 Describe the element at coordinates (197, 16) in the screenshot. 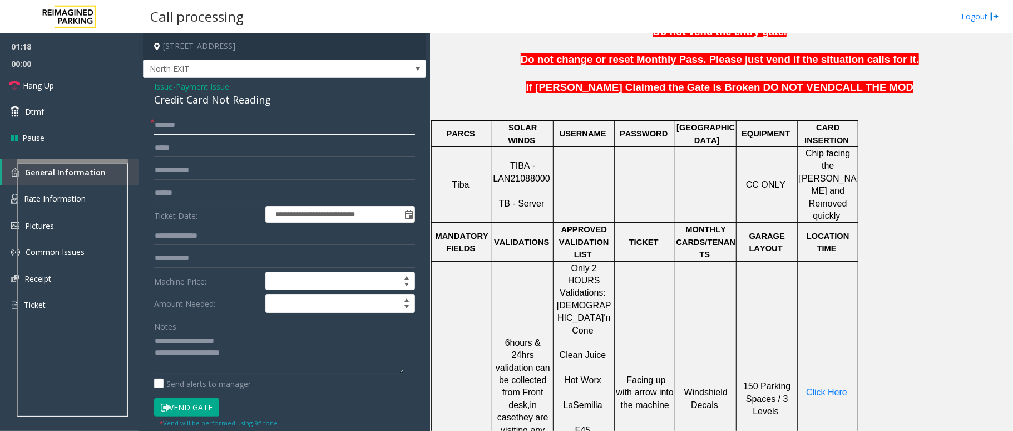

I see `h3: Call processing` at that location.